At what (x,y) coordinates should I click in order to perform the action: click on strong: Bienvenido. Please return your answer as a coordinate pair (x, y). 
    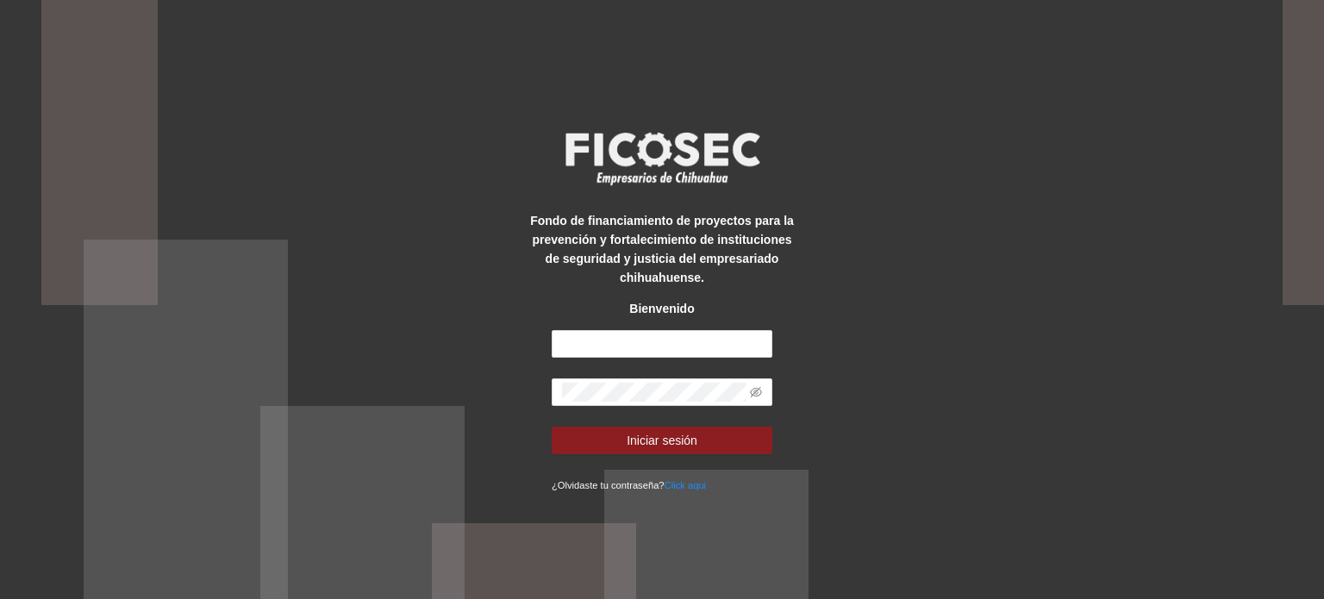
    Looking at the image, I should click on (661, 309).